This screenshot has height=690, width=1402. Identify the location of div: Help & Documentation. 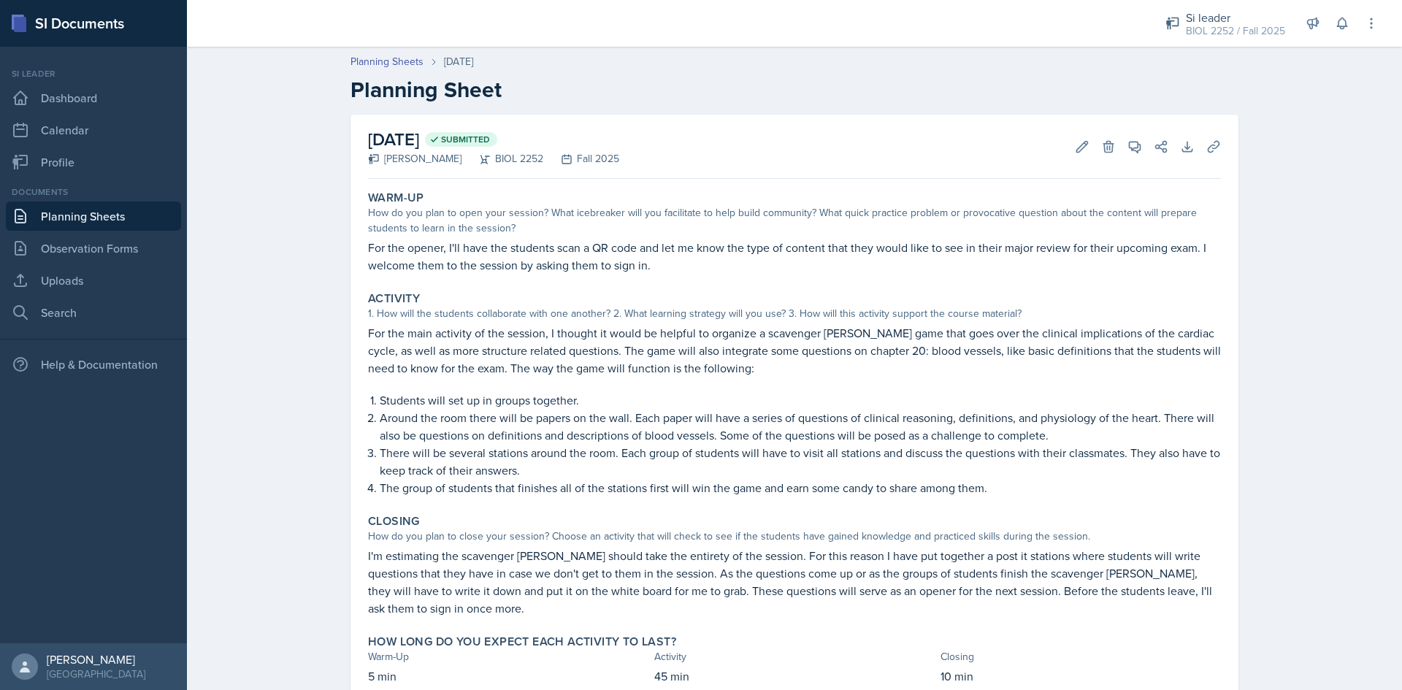
(93, 364).